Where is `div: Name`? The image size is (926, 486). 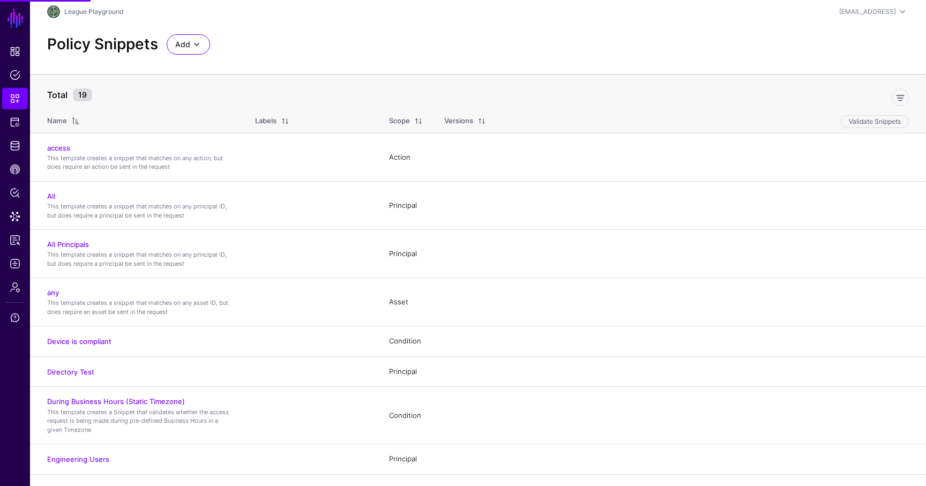
div: Name is located at coordinates (57, 121).